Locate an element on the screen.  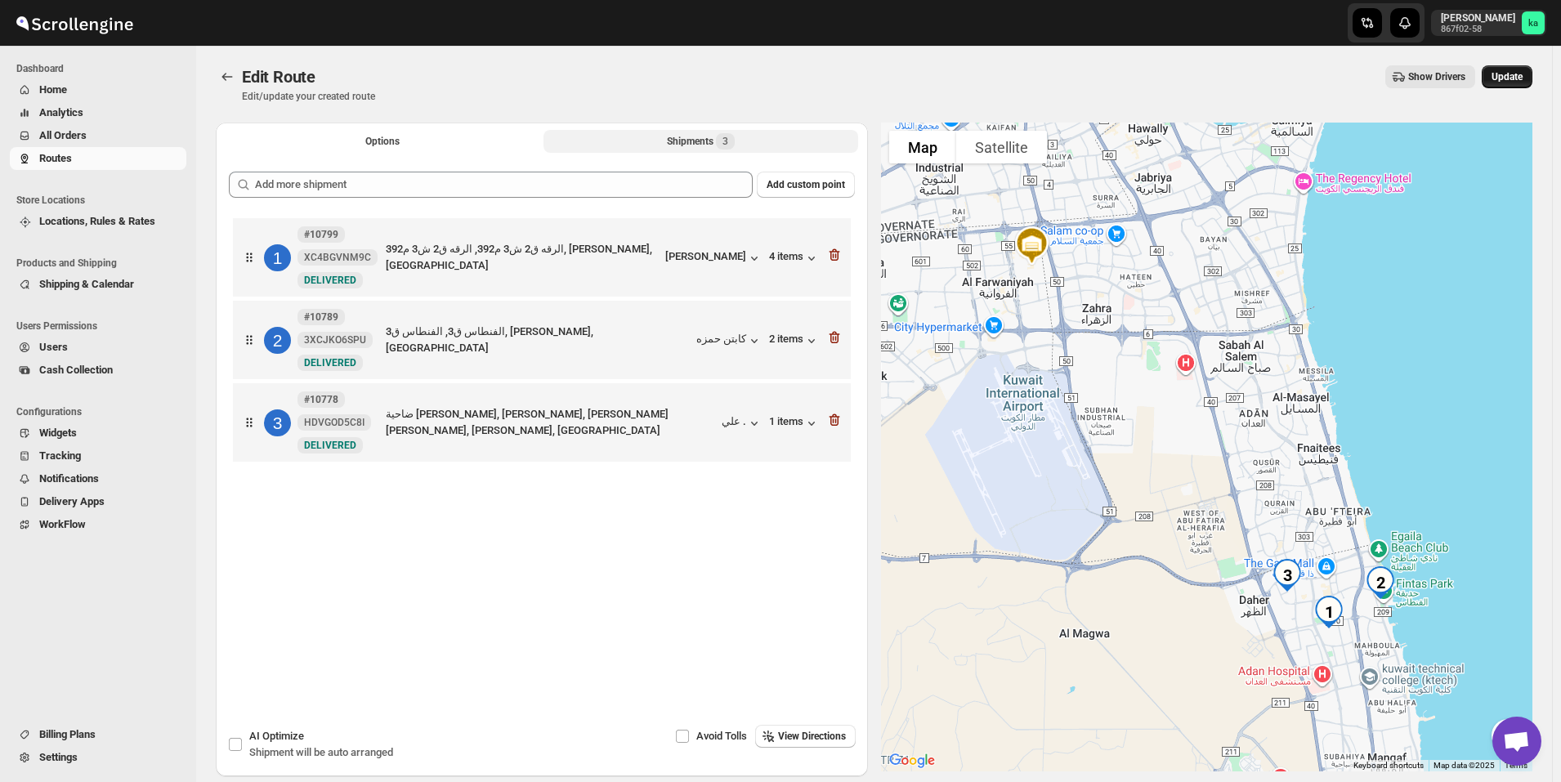
button: All Orders is located at coordinates (98, 136).